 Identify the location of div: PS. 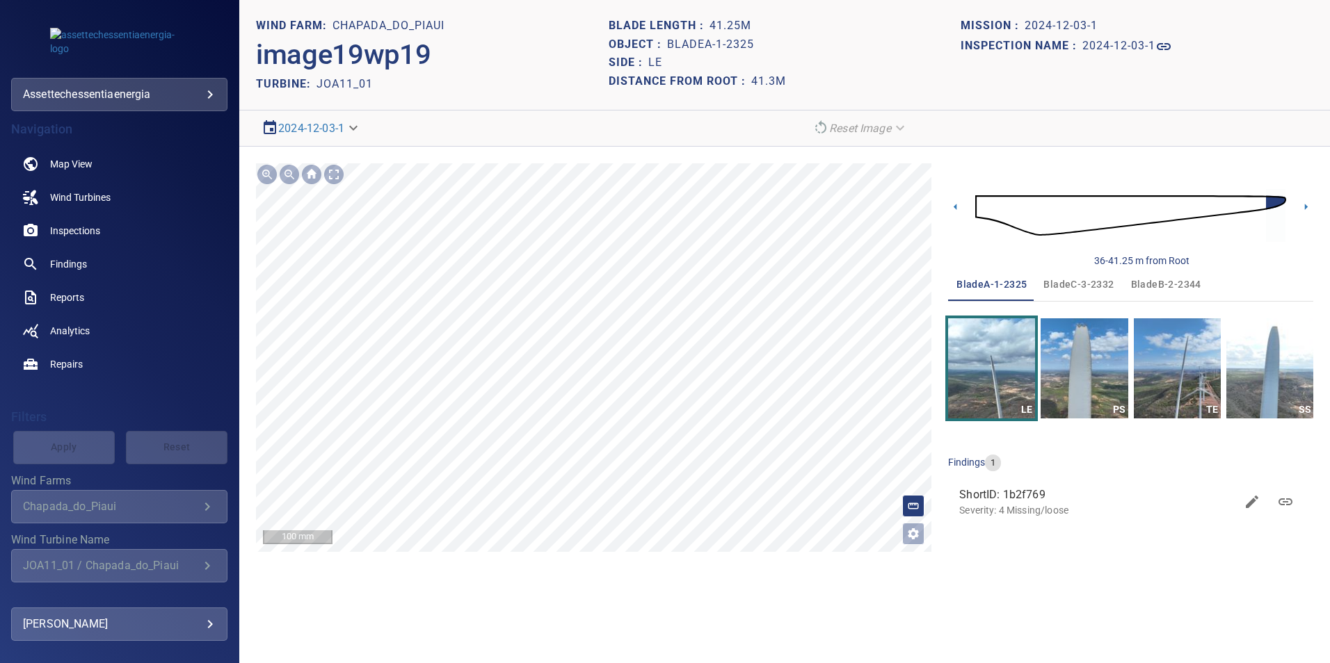
(1119, 410).